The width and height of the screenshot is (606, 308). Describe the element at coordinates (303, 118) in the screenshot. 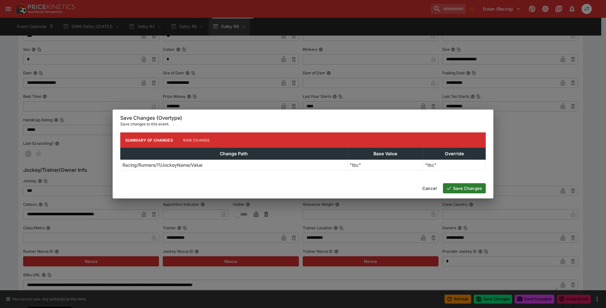

I see `h6: Save Changes (Overtype)` at that location.